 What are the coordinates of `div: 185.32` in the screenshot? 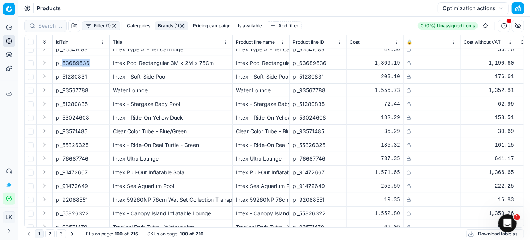 It's located at (375, 145).